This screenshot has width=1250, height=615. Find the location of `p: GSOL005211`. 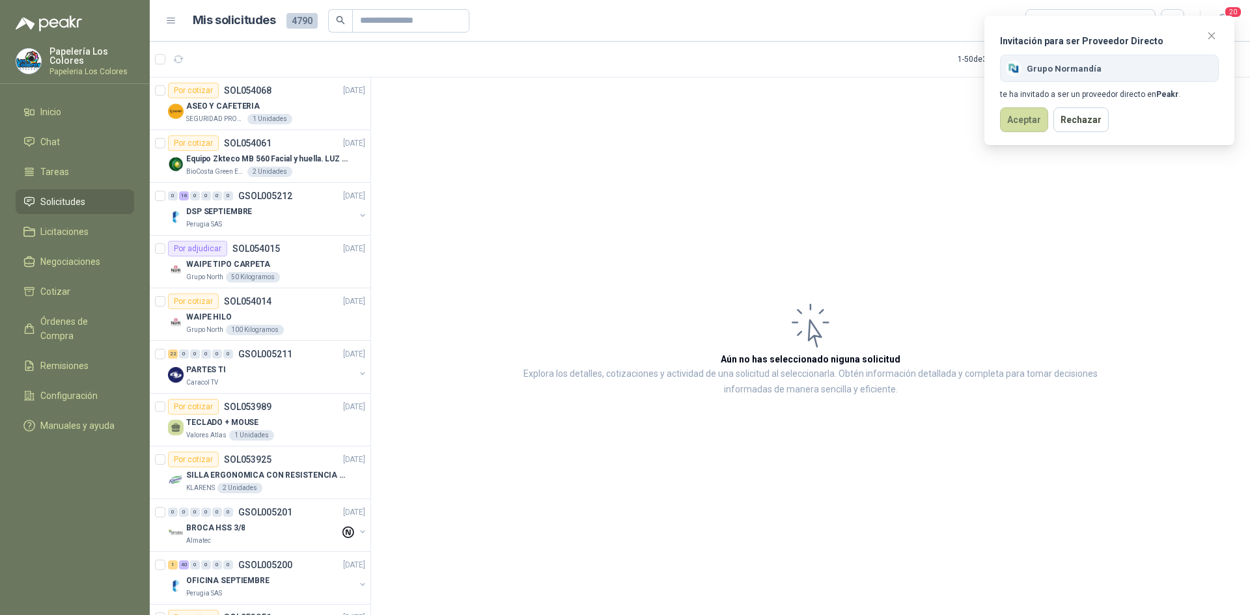

p: GSOL005211 is located at coordinates (265, 354).